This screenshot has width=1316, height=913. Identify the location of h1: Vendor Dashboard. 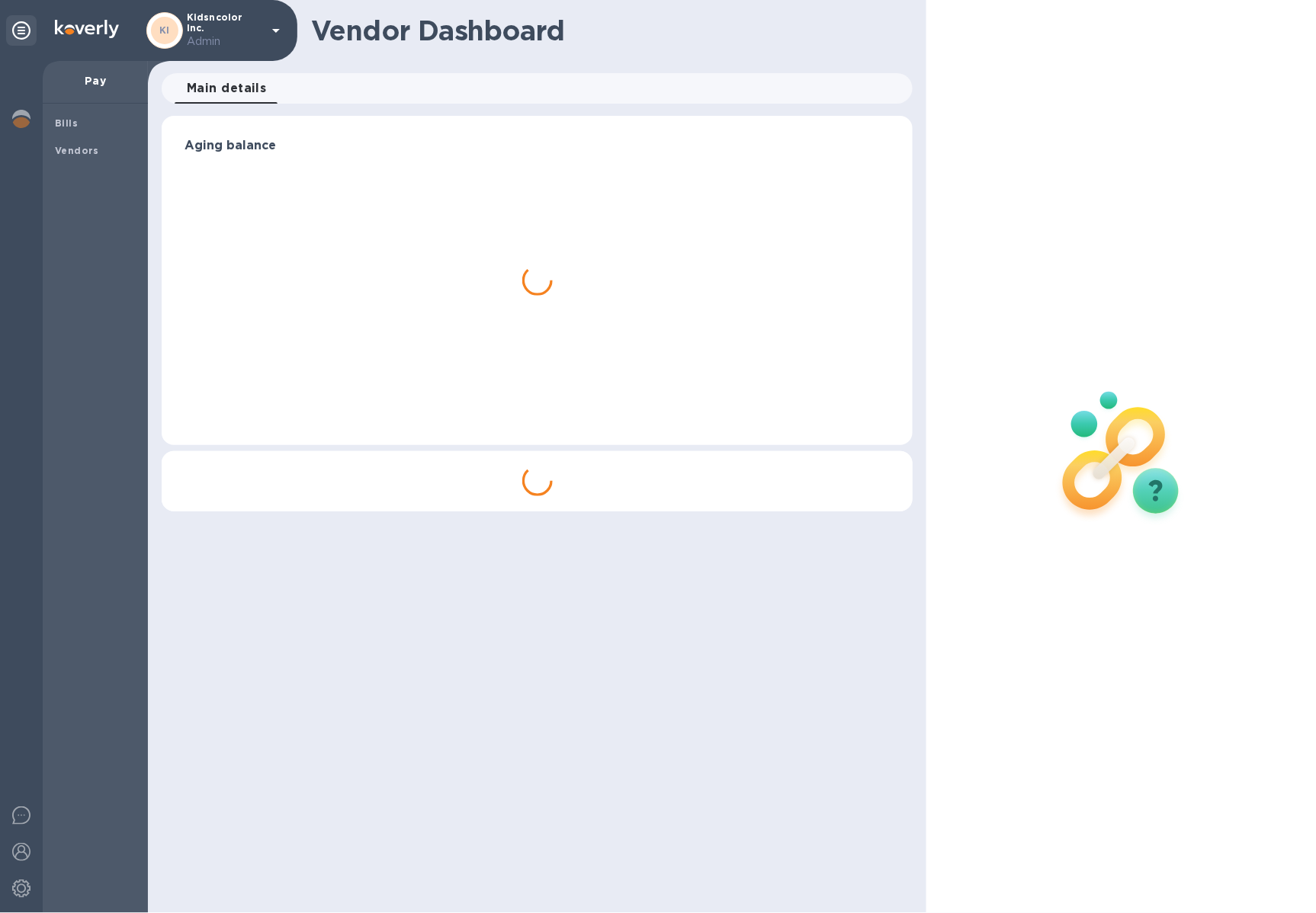
(606, 31).